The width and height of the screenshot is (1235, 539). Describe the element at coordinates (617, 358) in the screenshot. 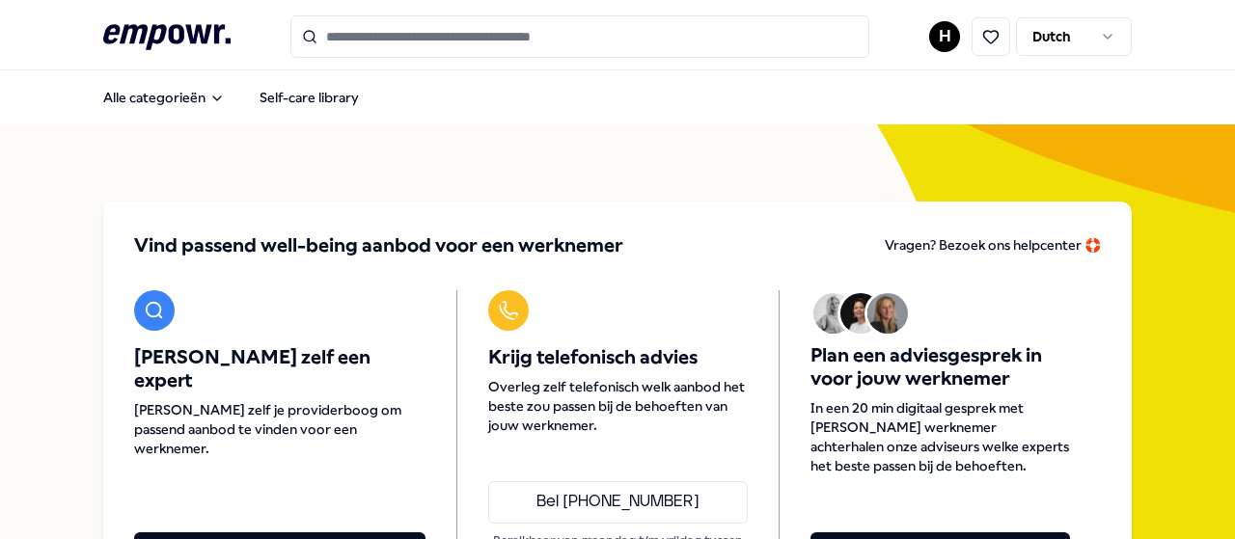

I see `span: Krijg telefonisch advies` at that location.